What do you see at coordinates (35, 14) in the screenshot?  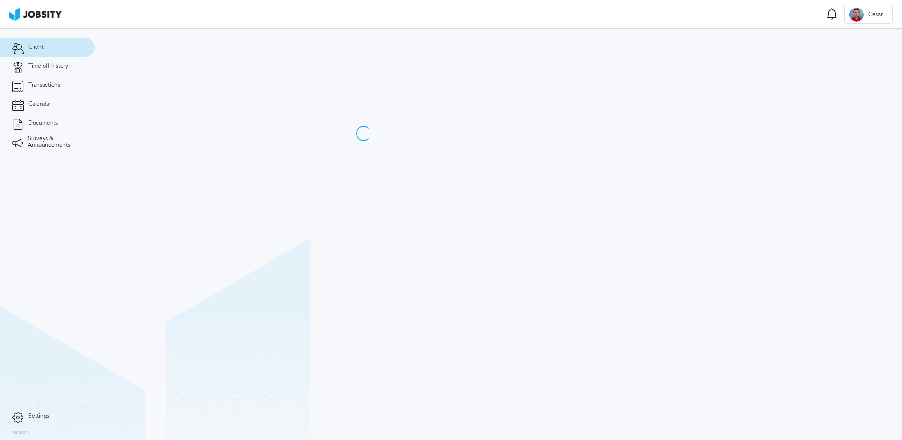 I see `img: ab4bad089aa723f57921c736e9817d99.png` at bounding box center [35, 14].